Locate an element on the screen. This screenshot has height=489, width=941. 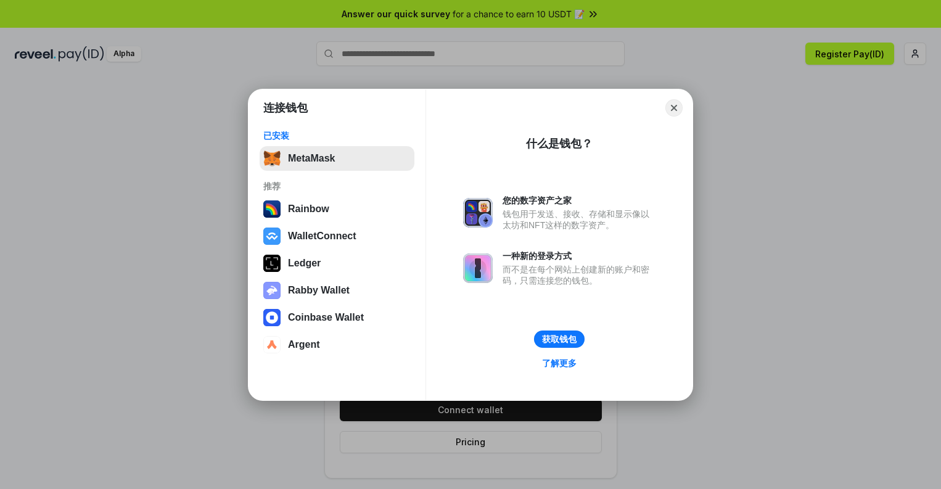
div: 一种新的登录方式 is located at coordinates (579, 256).